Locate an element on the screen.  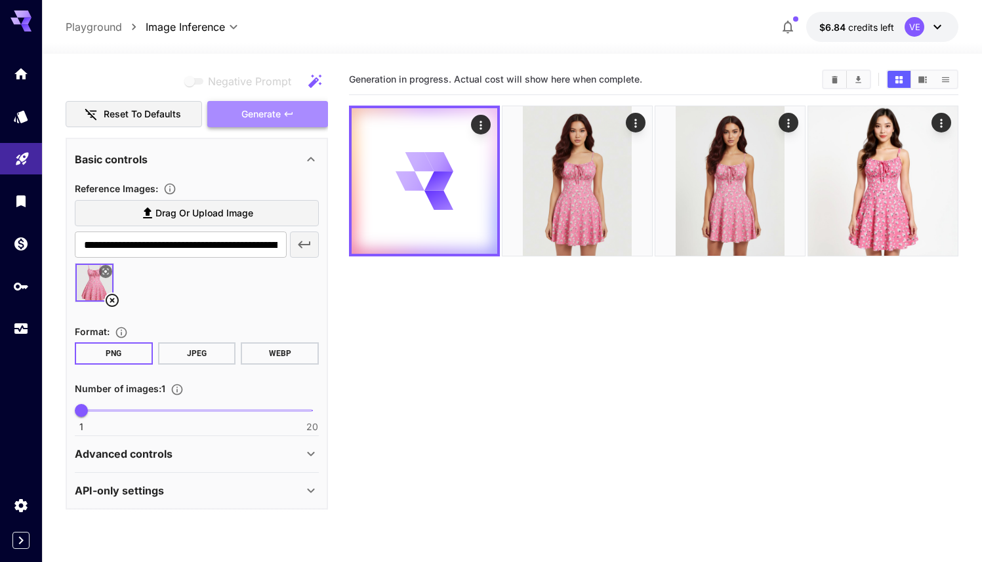
button: Generate is located at coordinates (268, 114).